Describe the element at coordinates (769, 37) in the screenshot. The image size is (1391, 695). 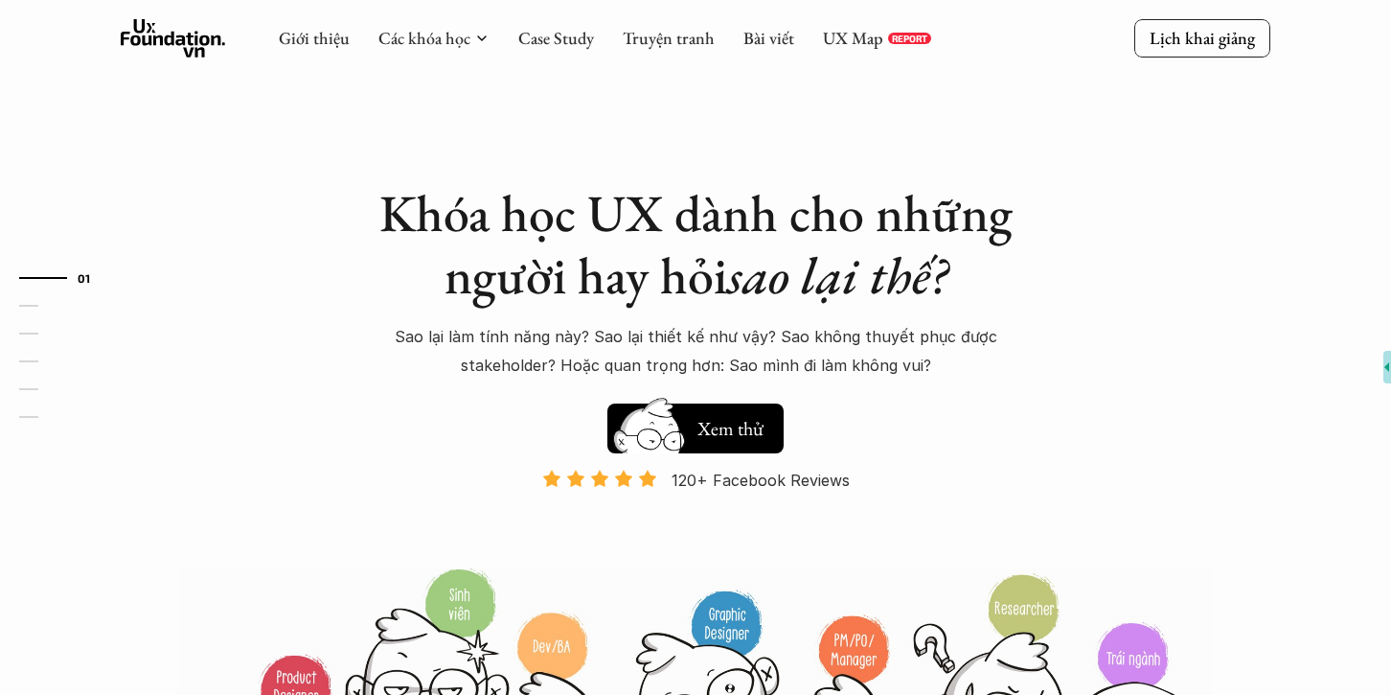
I see `a: Bài viết` at that location.